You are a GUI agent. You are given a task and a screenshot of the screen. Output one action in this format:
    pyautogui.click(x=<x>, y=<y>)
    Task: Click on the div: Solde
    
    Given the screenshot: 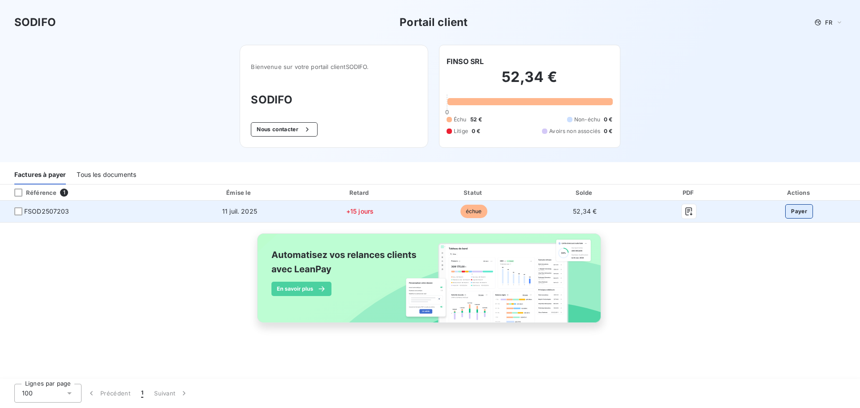 What is the action you would take?
    pyautogui.click(x=585, y=193)
    